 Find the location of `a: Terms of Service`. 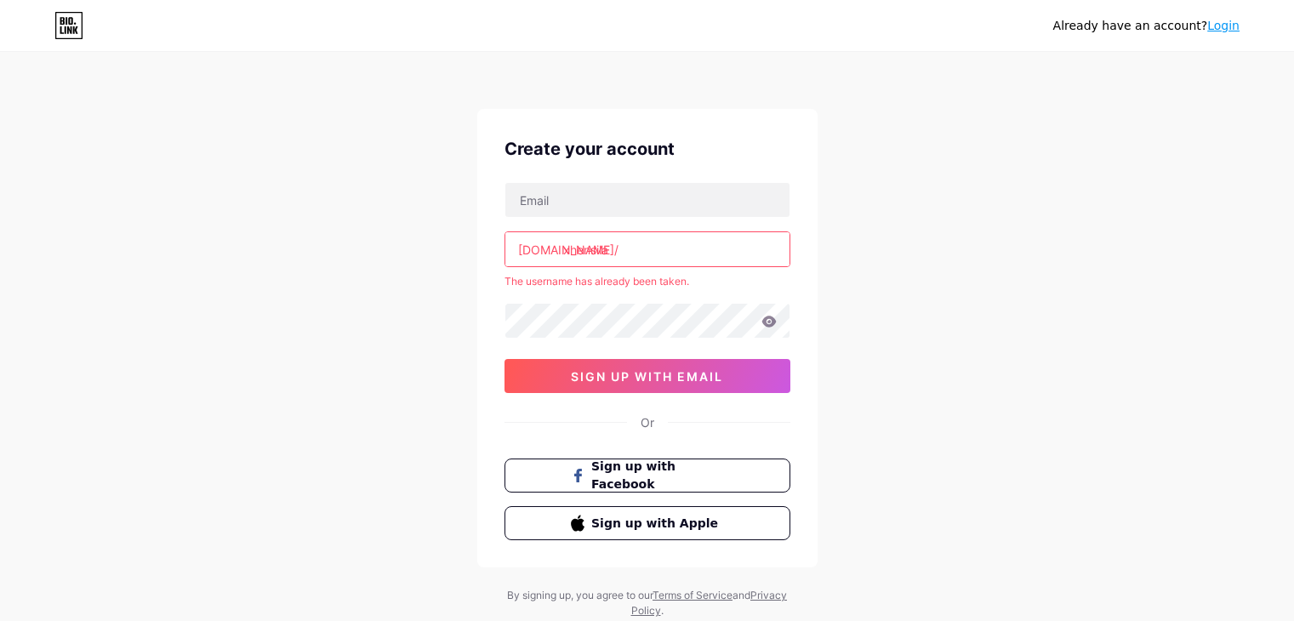

a: Terms of Service is located at coordinates (693, 595).